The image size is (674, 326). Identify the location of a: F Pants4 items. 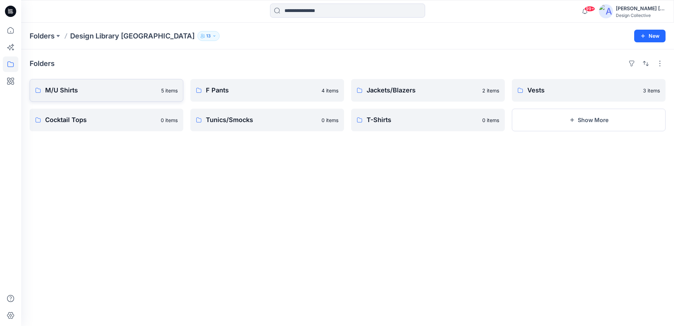
(267, 90).